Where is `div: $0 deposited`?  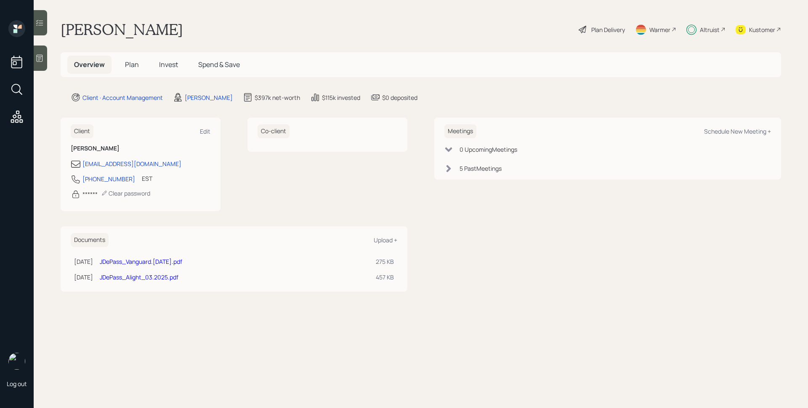
div: $0 deposited is located at coordinates (400, 97).